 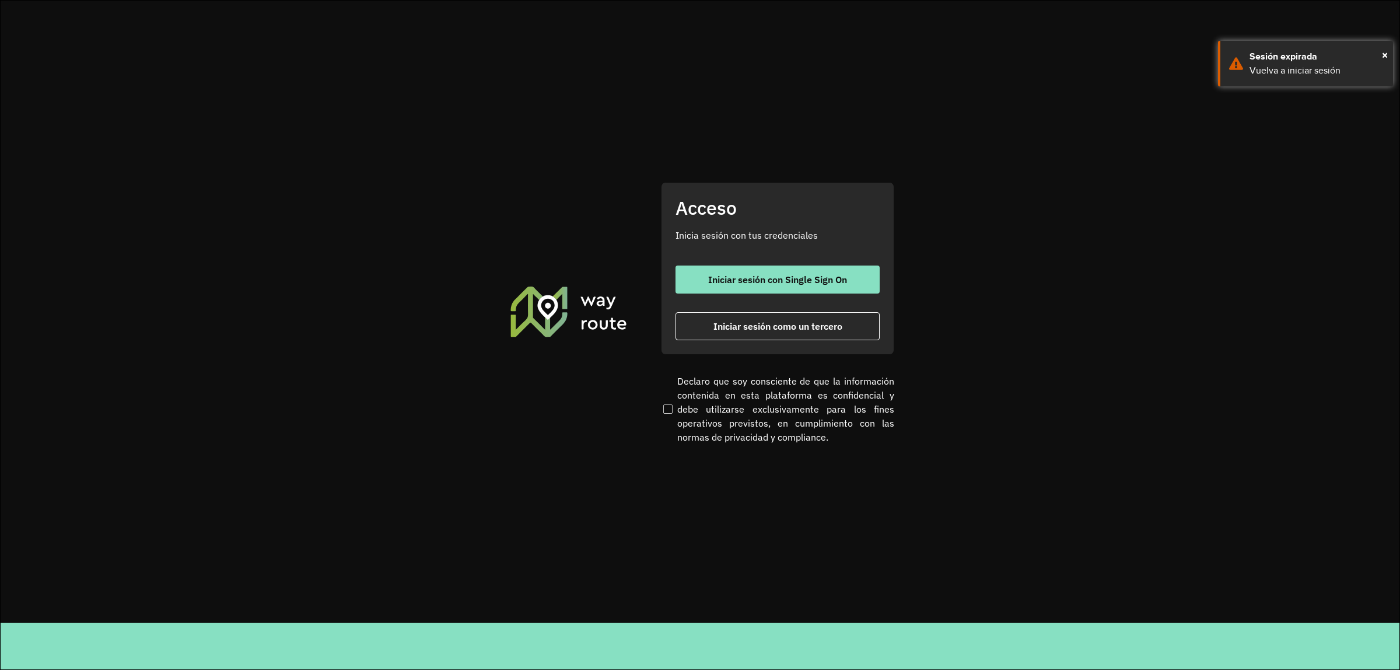 I want to click on div: Sesión expirada, so click(x=1317, y=57).